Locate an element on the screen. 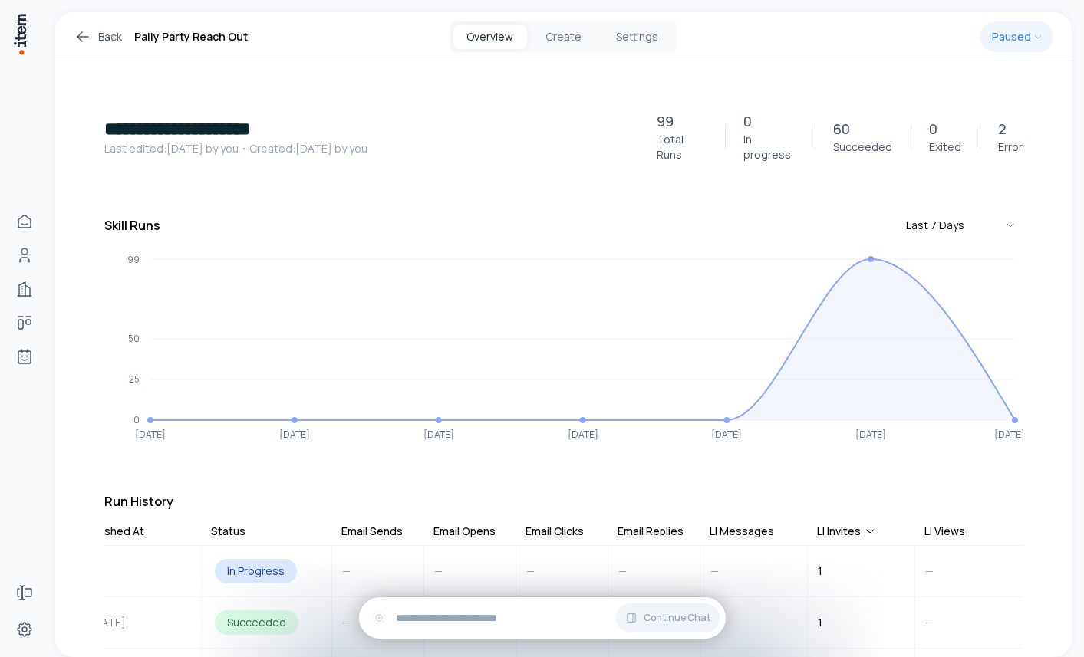 The height and width of the screenshot is (657, 1084). div: Finished At is located at coordinates (116, 532).